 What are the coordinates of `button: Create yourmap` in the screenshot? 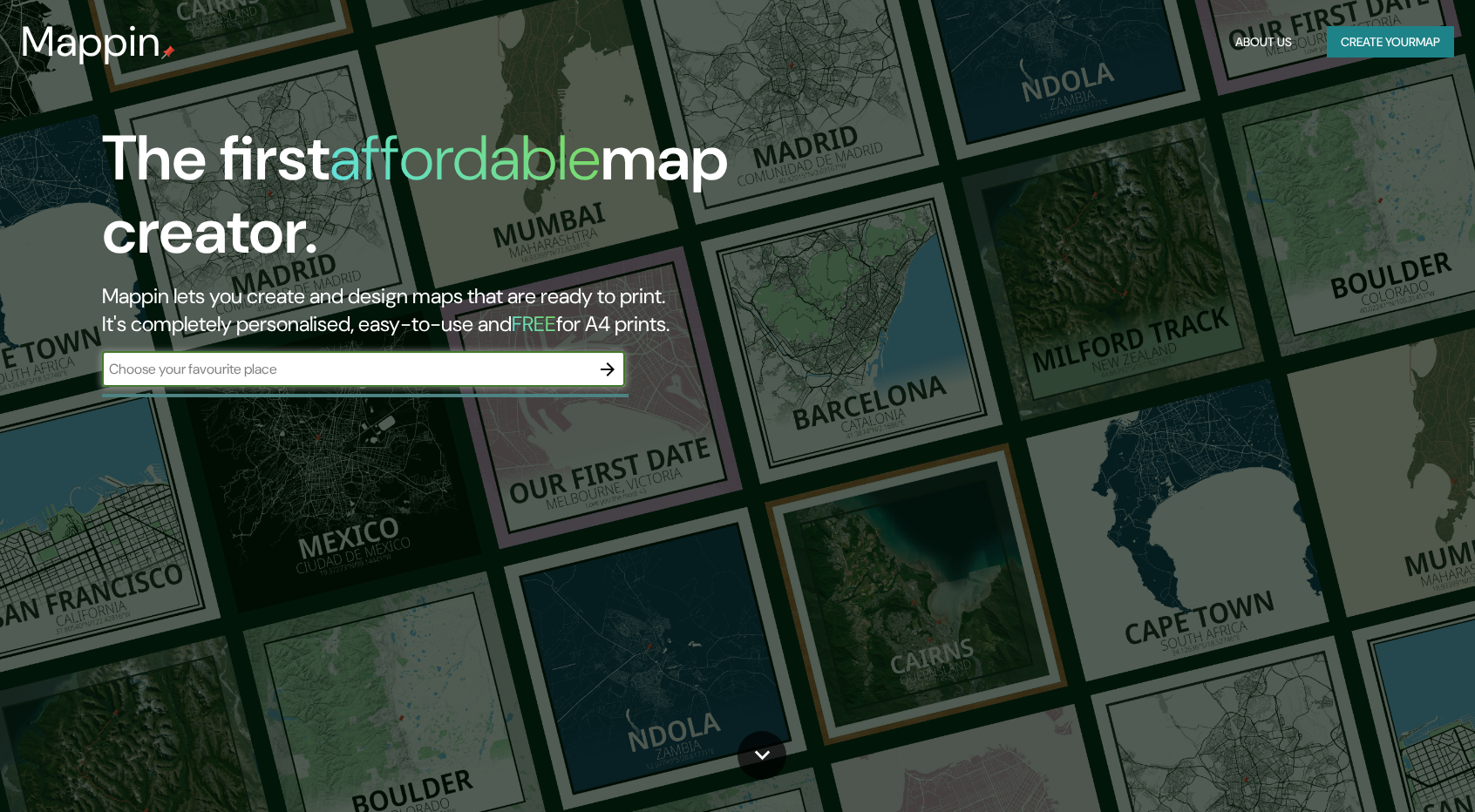 It's located at (1390, 42).